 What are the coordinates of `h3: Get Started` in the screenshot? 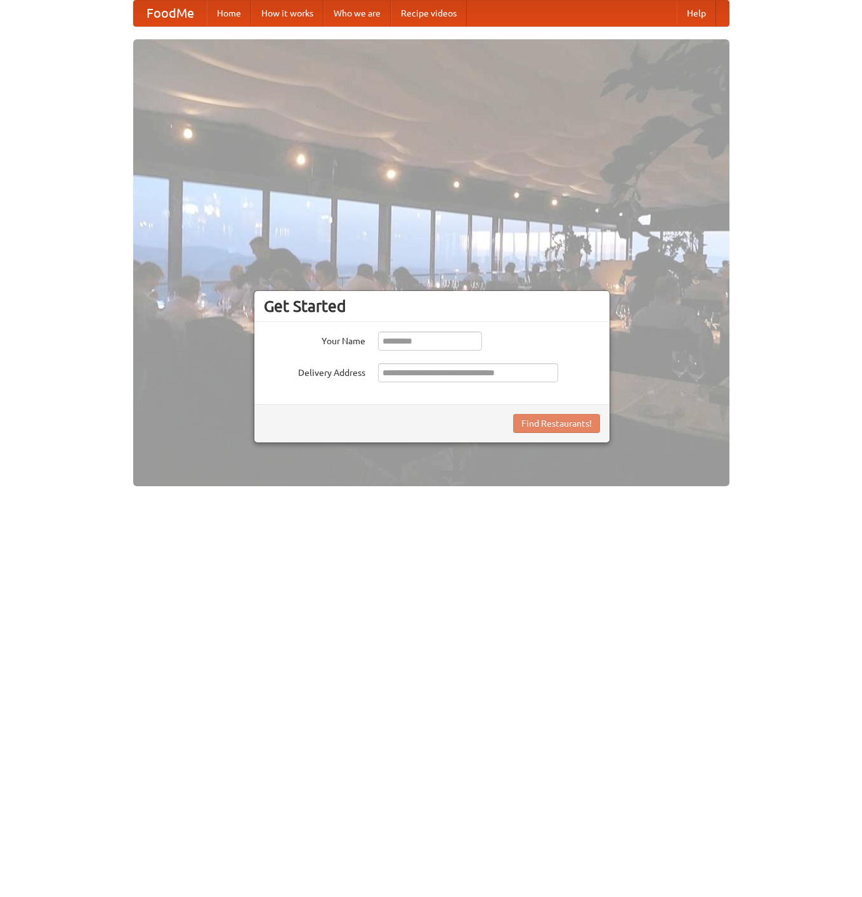 It's located at (432, 306).